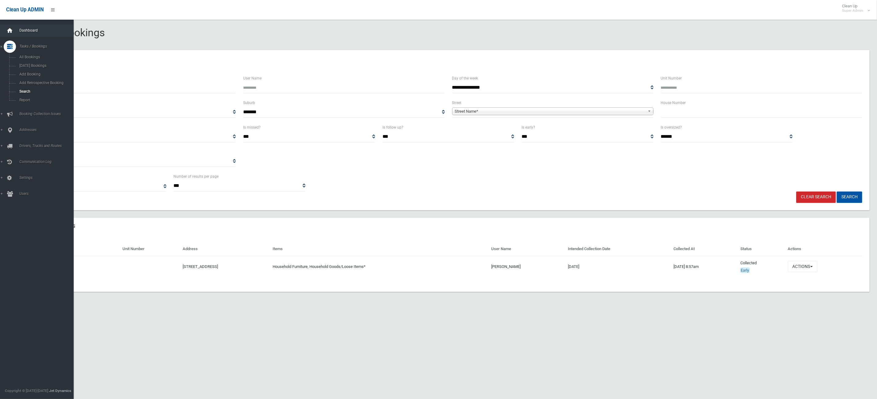 Image resolution: width=877 pixels, height=399 pixels. Describe the element at coordinates (150, 249) in the screenshot. I see `th: Unit Number` at that location.